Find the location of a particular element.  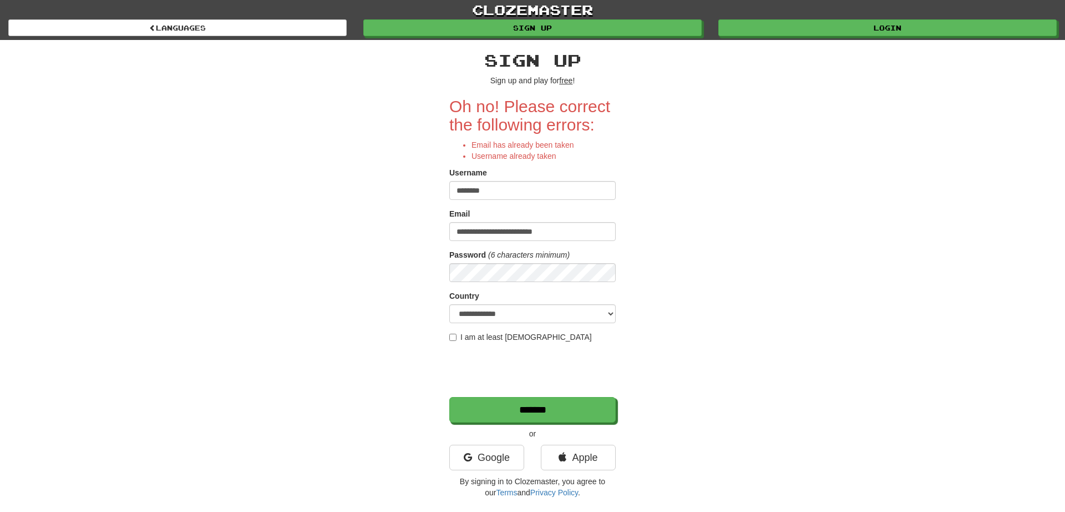

a: Languages is located at coordinates (178, 28).